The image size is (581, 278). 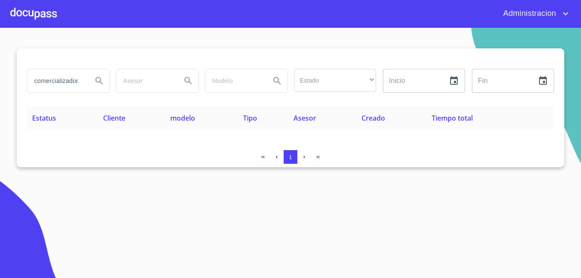 I want to click on span: Cliente, so click(x=114, y=118).